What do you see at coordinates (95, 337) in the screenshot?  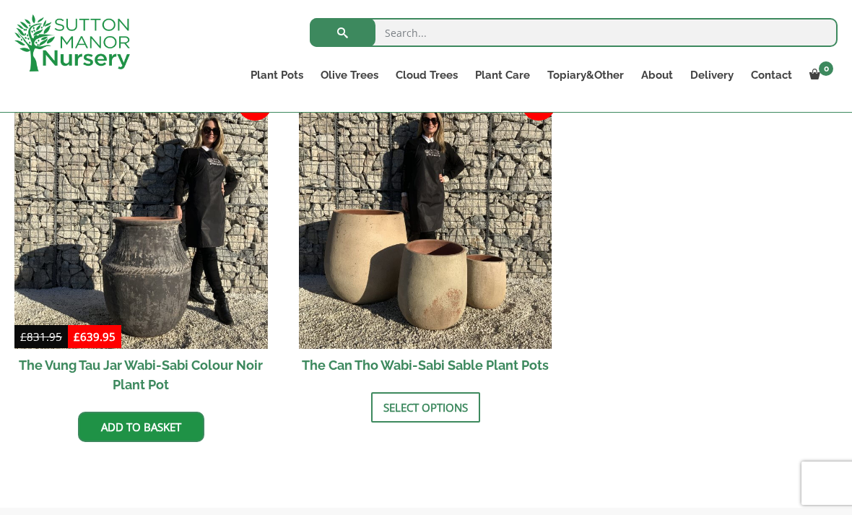 I see `bdi: 639.95` at bounding box center [95, 337].